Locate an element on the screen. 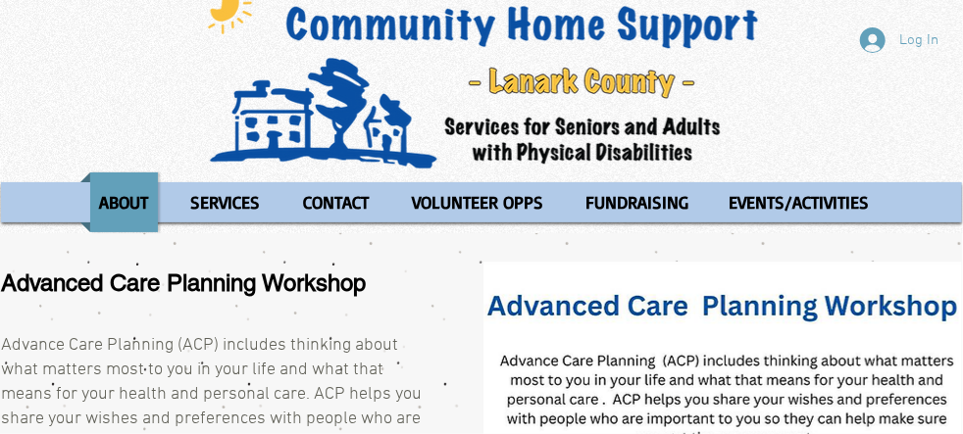  span: Log In is located at coordinates (918, 40).